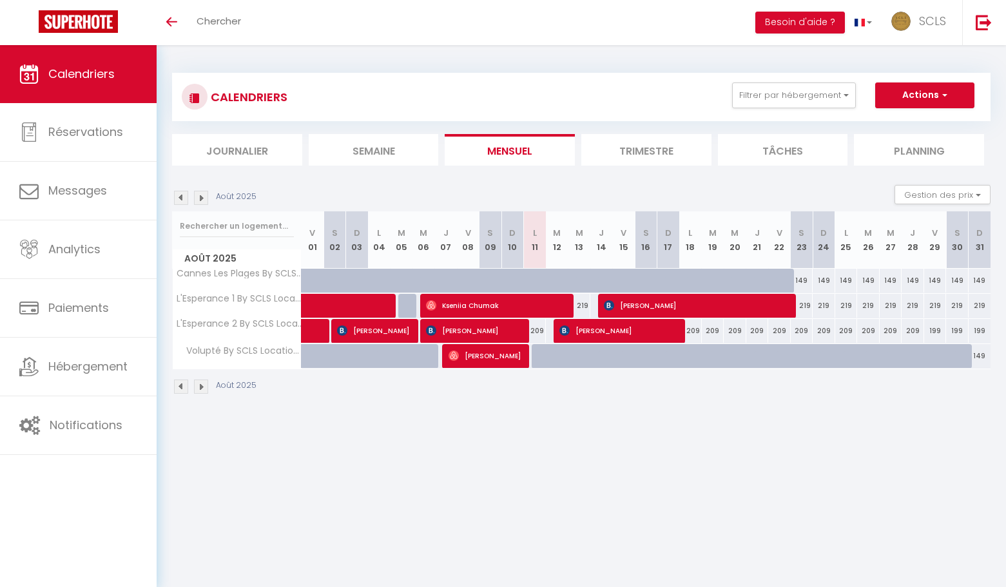 The height and width of the screenshot is (587, 1006). I want to click on h3: CALENDRIERS, so click(247, 97).